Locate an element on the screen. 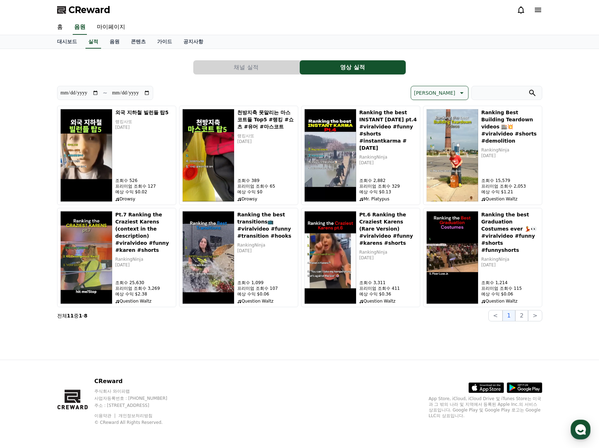  p: 전체 중 - is located at coordinates (72, 316).